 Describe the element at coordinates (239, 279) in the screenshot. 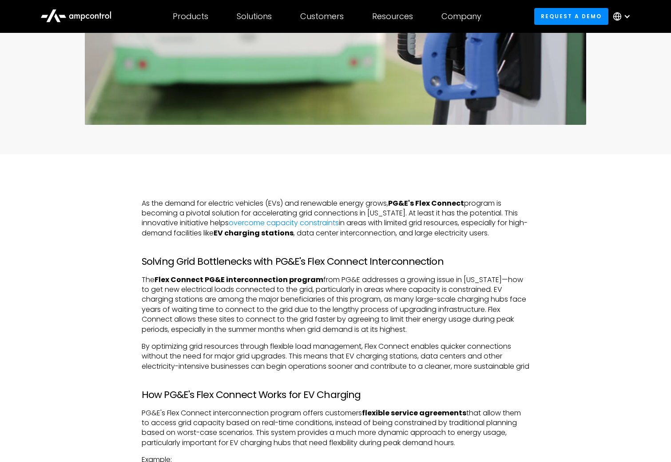

I see `strong: Flex Connect PG&E interconnection program` at that location.